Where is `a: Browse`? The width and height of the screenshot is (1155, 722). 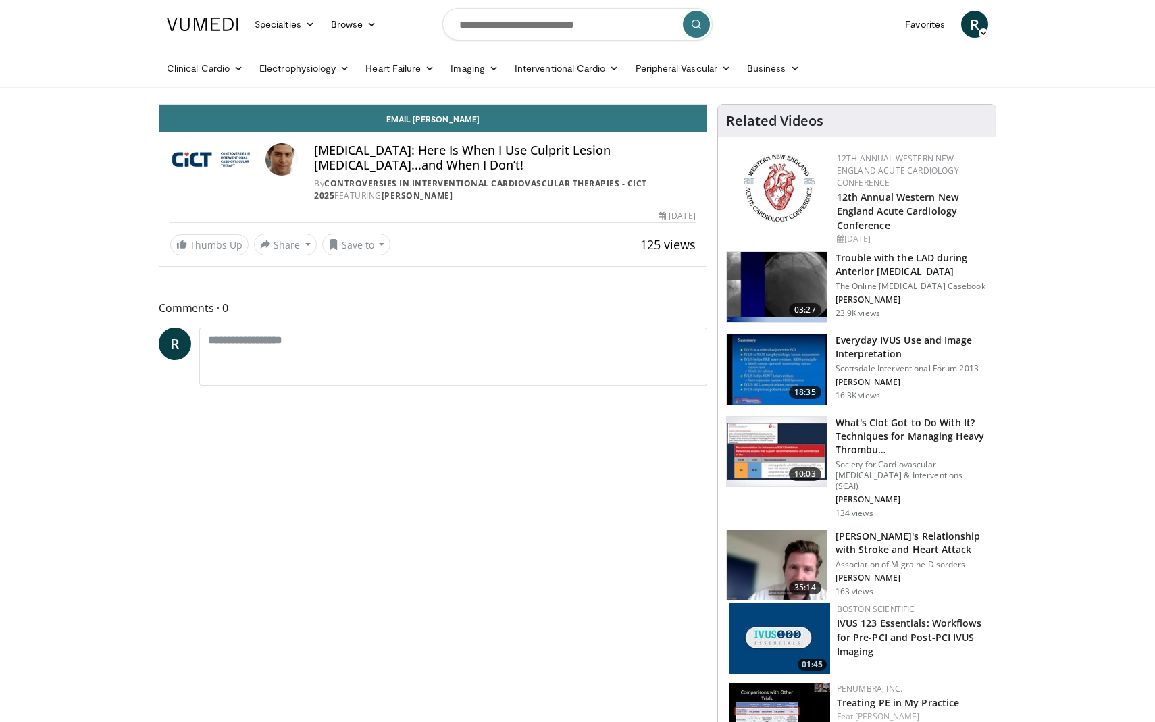 a: Browse is located at coordinates (354, 24).